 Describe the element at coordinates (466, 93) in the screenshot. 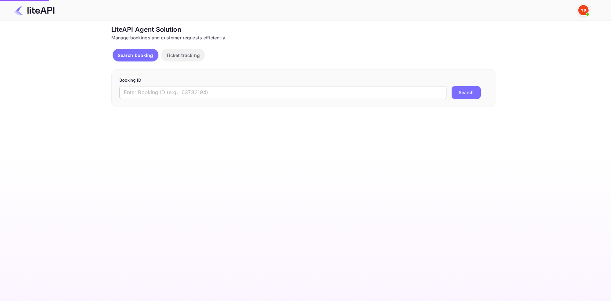

I see `button: Search` at that location.